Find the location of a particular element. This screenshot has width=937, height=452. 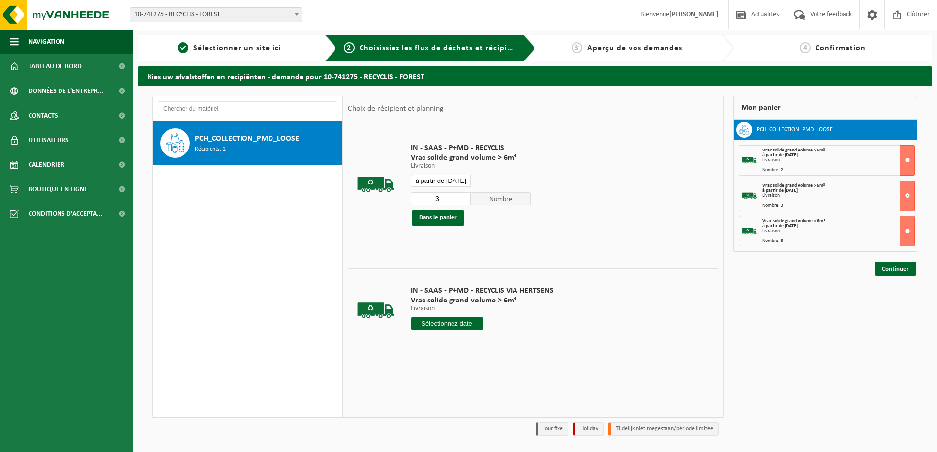

span: Aperçu de vos demandes is located at coordinates (634, 48).